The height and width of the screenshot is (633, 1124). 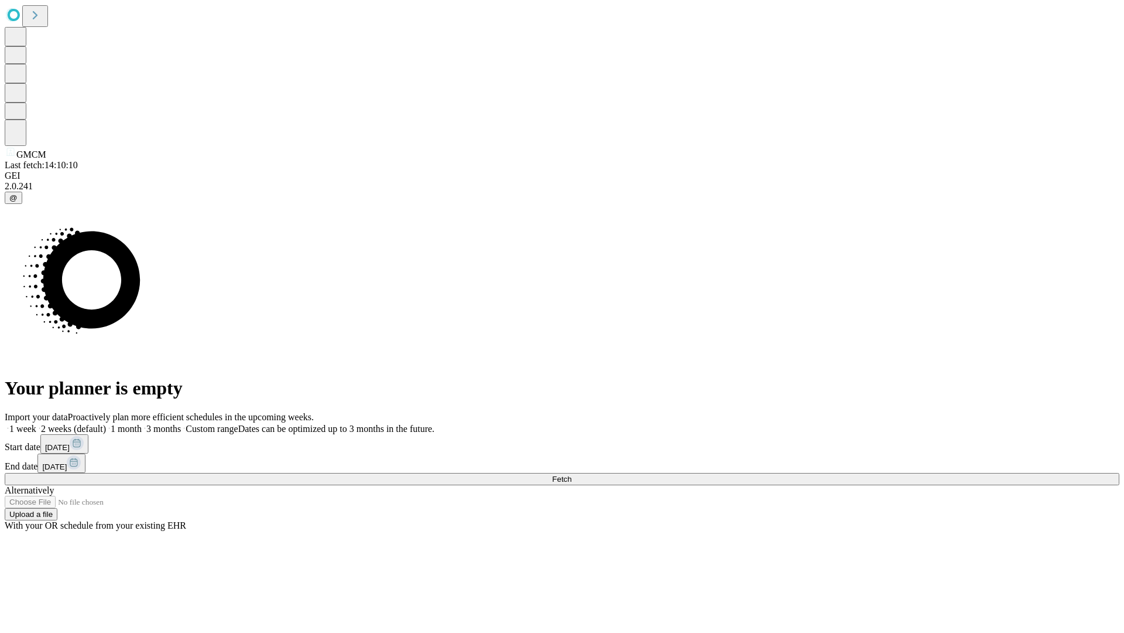 I want to click on span: 2 weeks (default), so click(x=73, y=428).